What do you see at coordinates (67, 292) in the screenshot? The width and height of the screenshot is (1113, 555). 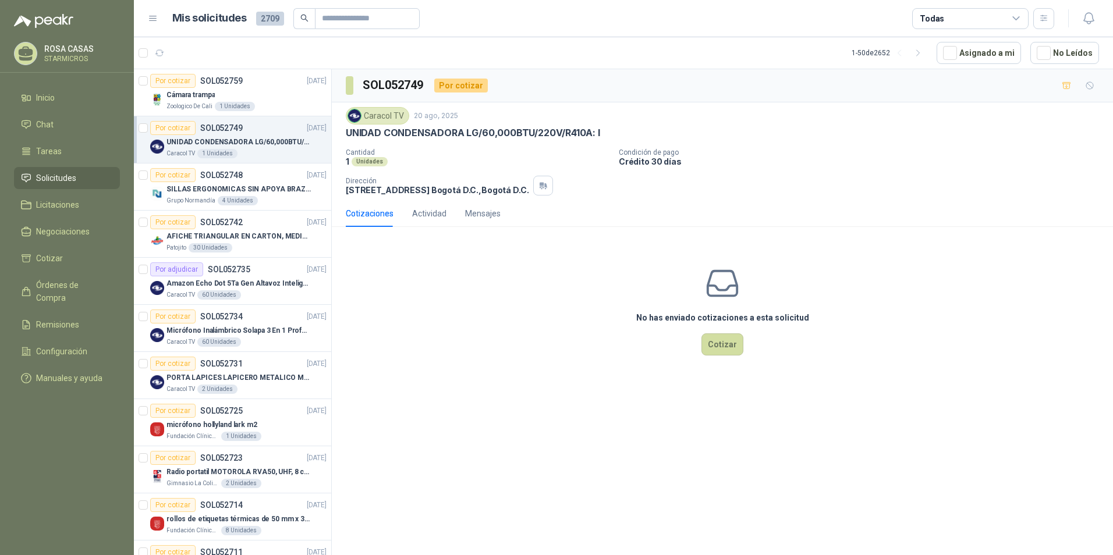 I see `a: Órdenes de Compra` at bounding box center [67, 292].